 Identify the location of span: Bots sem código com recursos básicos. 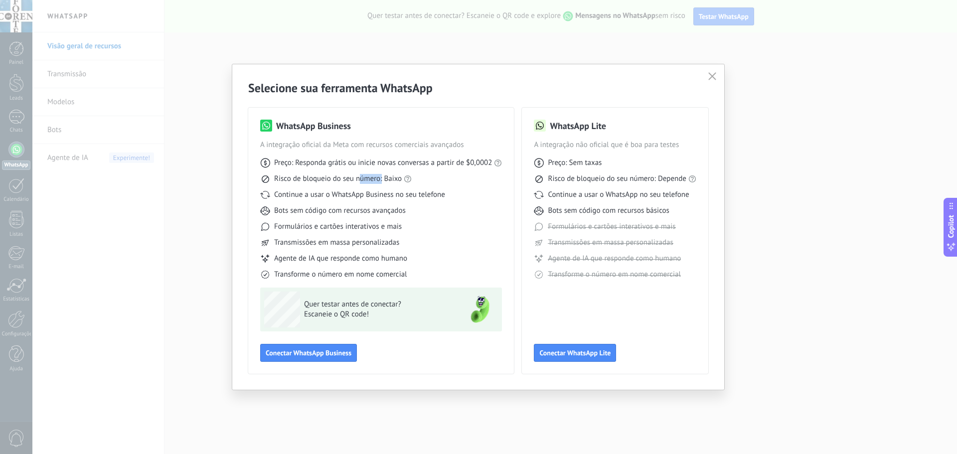
(608, 211).